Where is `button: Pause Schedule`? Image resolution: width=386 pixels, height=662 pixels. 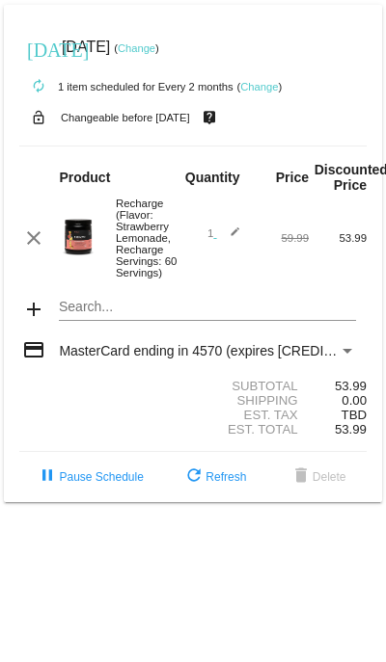
button: Pause Schedule is located at coordinates (89, 477).